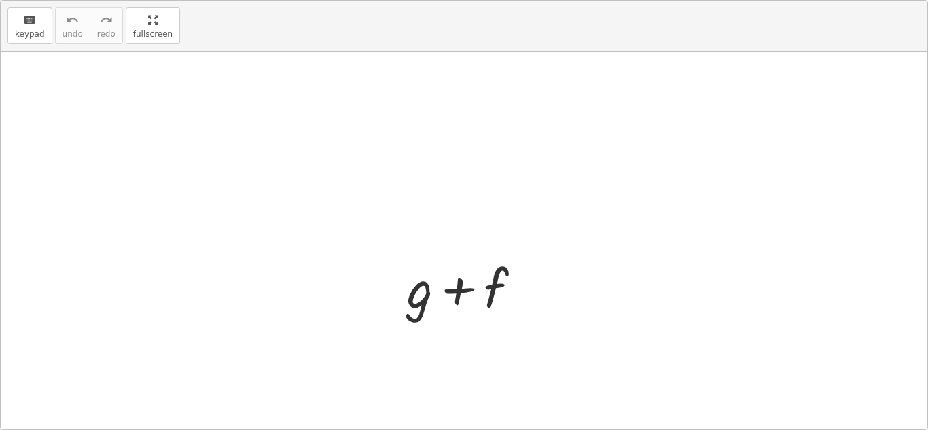  What do you see at coordinates (153, 26) in the screenshot?
I see `button: fullscreen` at bounding box center [153, 26].